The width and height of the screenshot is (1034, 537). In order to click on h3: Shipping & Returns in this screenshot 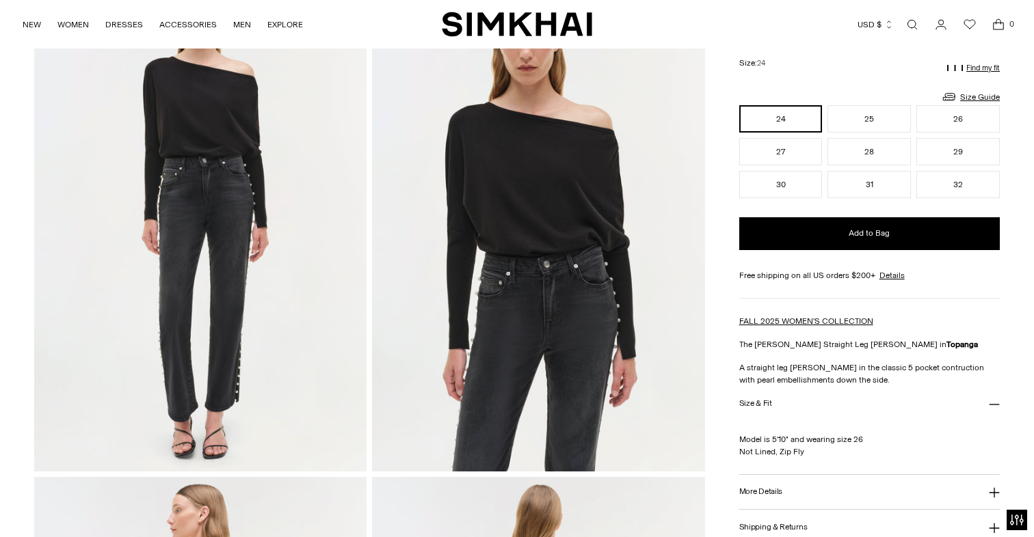, I will do `click(773, 527)`.